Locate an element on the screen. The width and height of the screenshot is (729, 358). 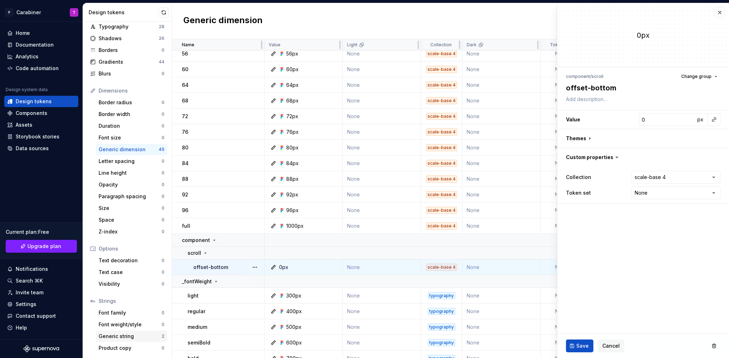
p: 88 is located at coordinates (185, 179).